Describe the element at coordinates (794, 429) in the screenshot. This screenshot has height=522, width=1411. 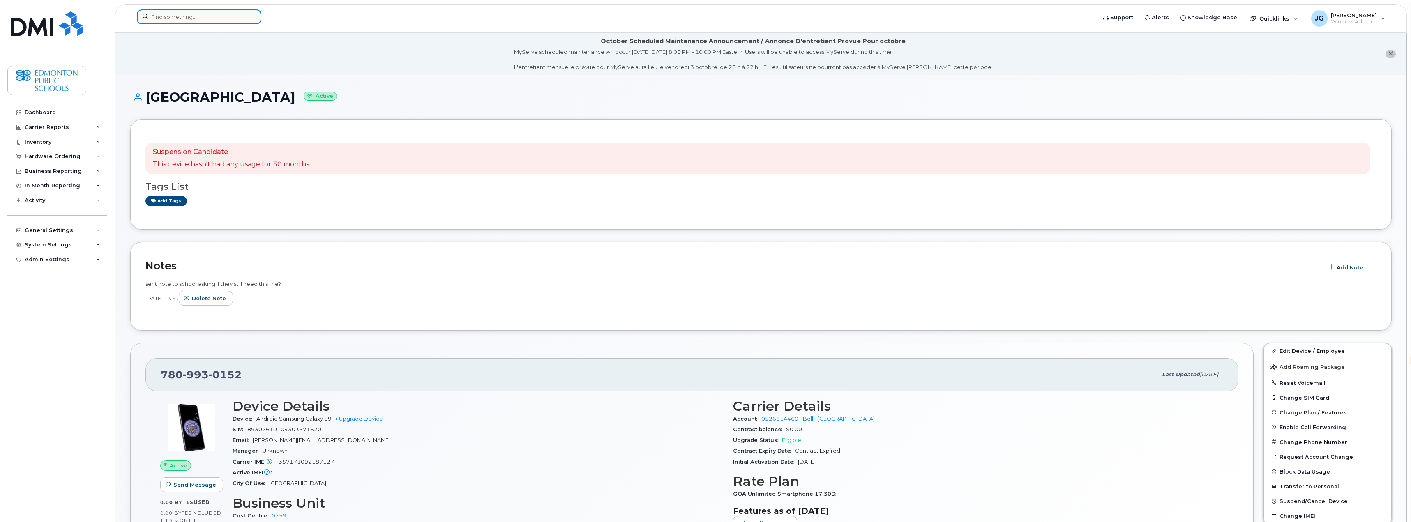
I see `span: $0.00` at that location.